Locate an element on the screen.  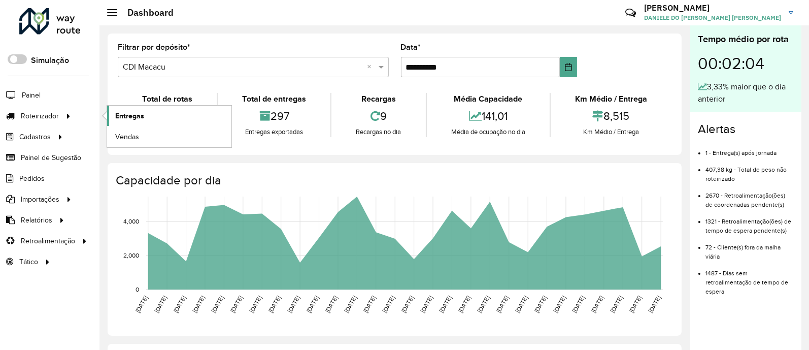
label: Data is located at coordinates (411, 47).